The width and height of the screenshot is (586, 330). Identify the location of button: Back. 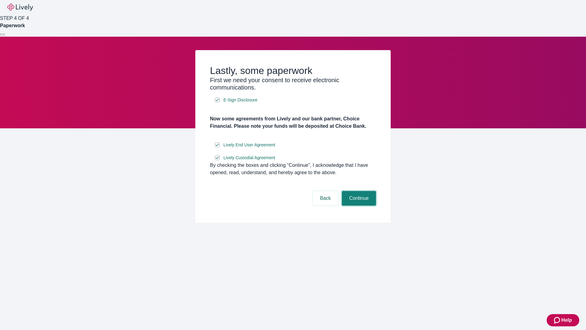
(325, 198).